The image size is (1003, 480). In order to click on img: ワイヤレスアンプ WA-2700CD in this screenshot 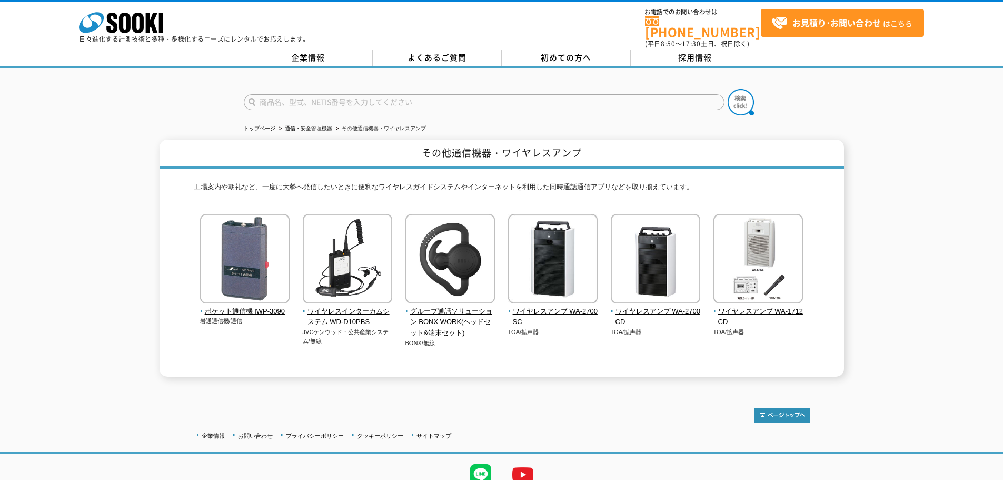, I will do `click(656, 260)`.